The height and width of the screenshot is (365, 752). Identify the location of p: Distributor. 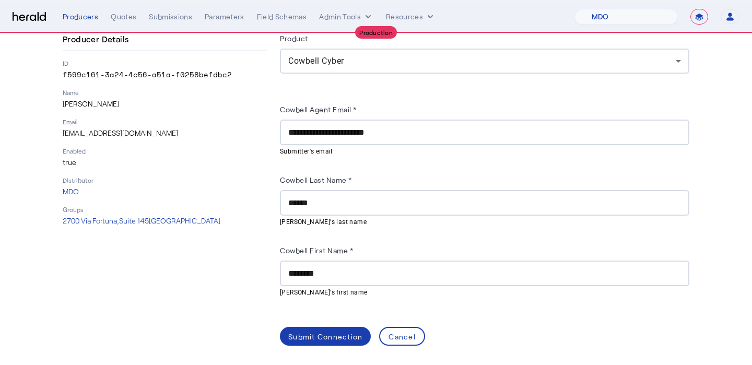
(165, 180).